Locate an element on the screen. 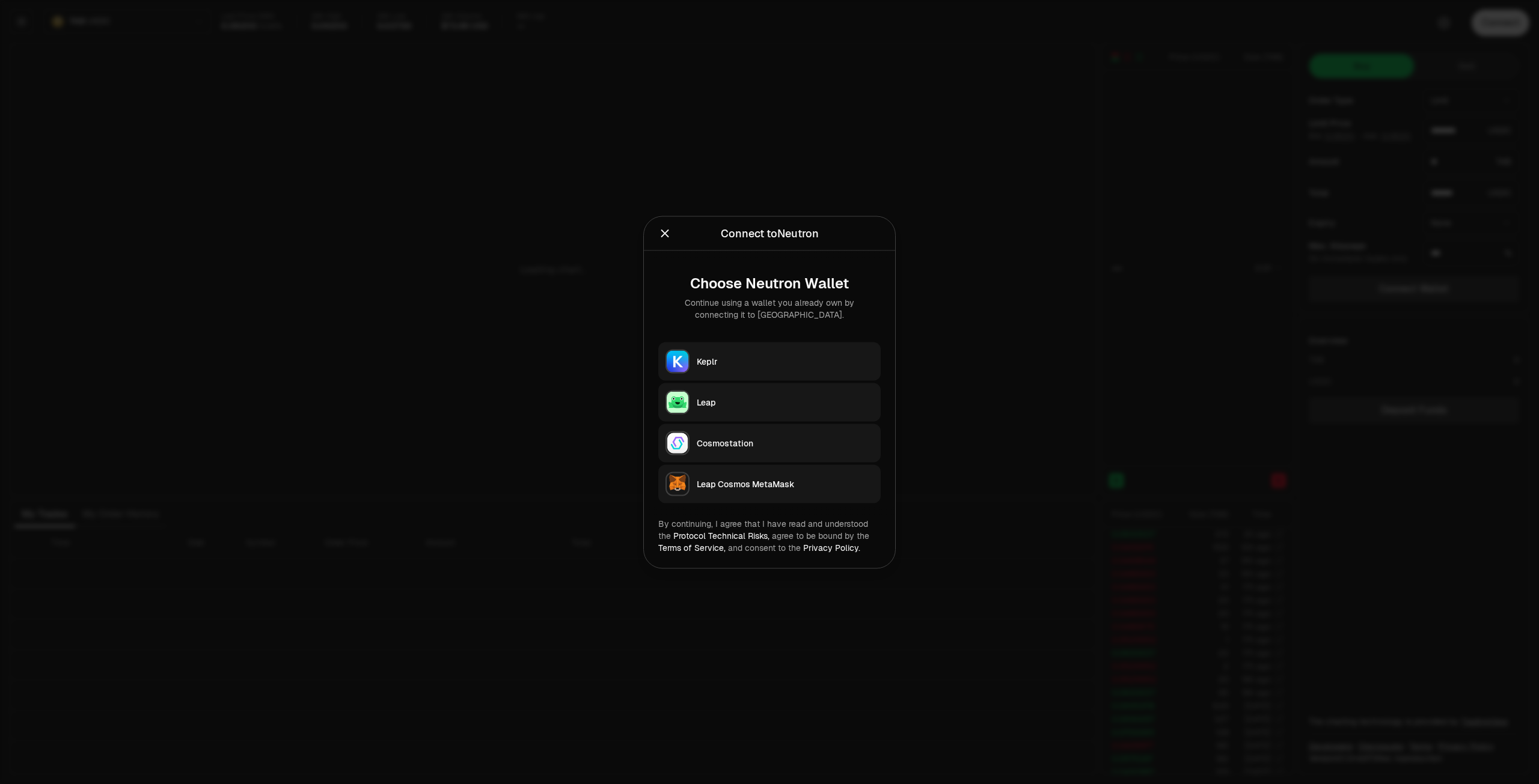  button: KeplrKeplr is located at coordinates (770, 361).